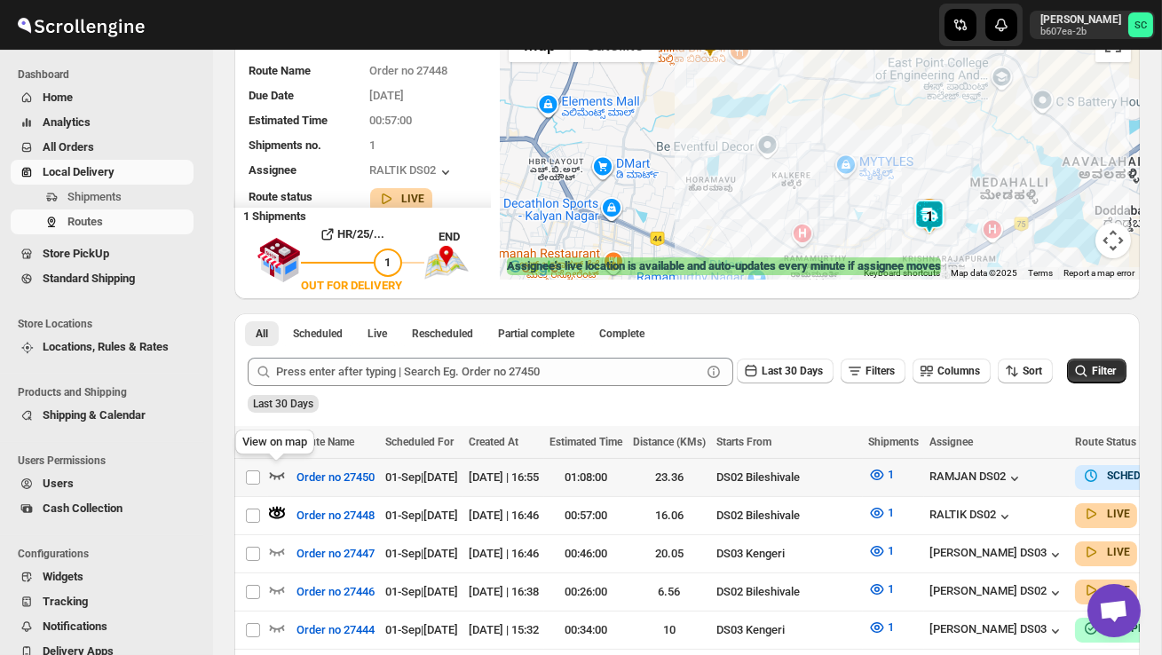 Image resolution: width=1162 pixels, height=655 pixels. I want to click on button: All Orders, so click(102, 147).